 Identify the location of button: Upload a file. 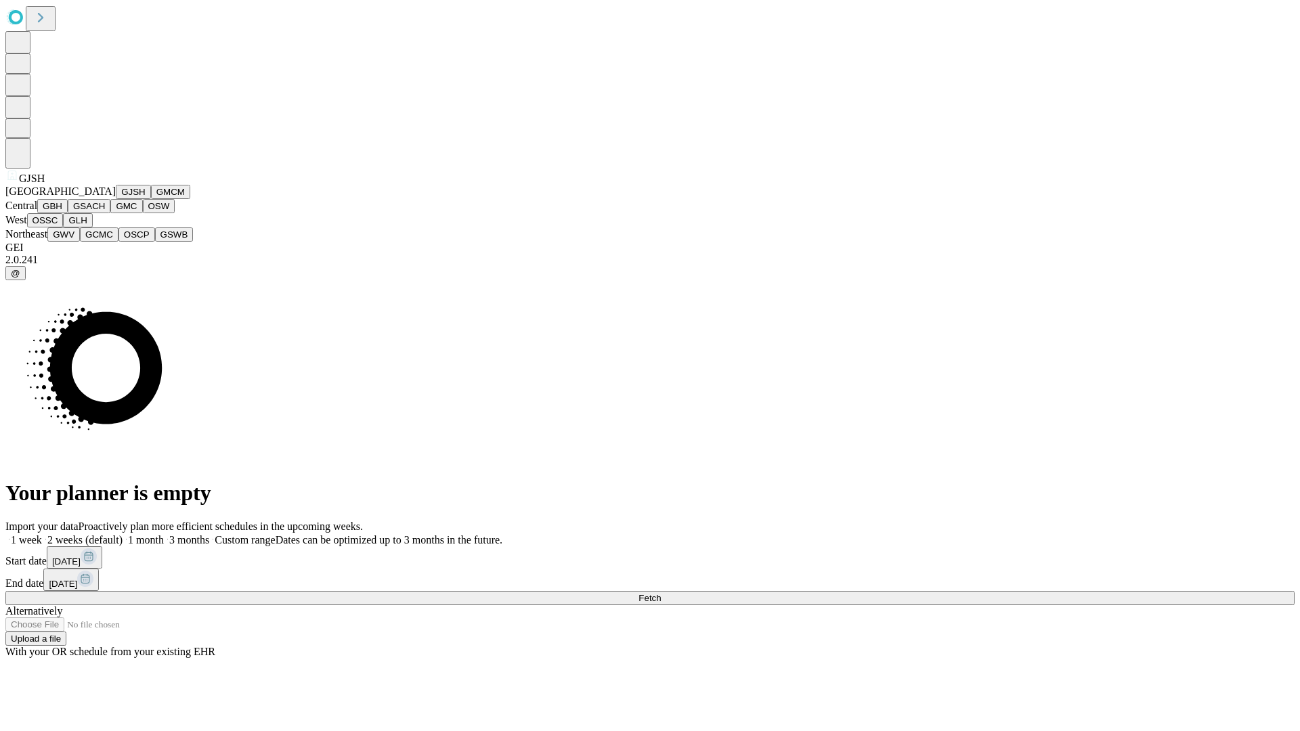
(36, 638).